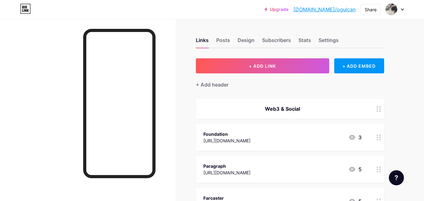 The height and width of the screenshot is (201, 424). Describe the element at coordinates (263, 66) in the screenshot. I see `span: + ADD LINK` at that location.